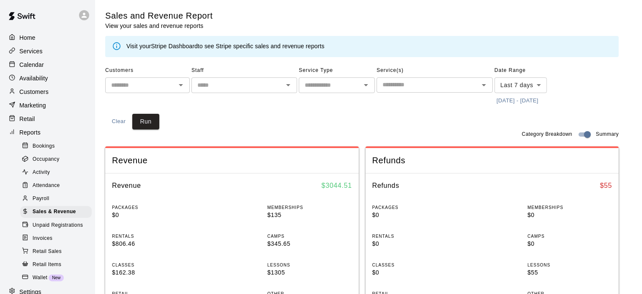 This screenshot has width=642, height=294. I want to click on a: Customers, so click(47, 92).